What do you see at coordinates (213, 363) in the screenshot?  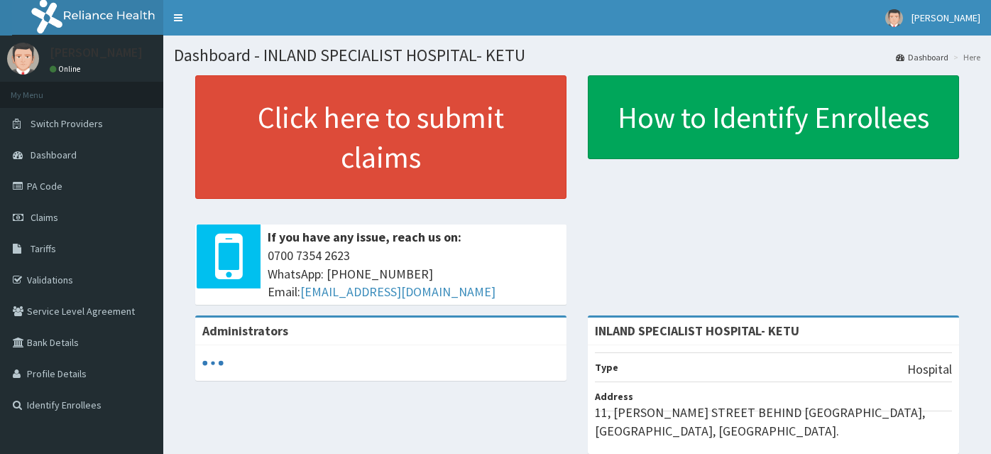 I see `svg: audio-loading` at bounding box center [213, 363].